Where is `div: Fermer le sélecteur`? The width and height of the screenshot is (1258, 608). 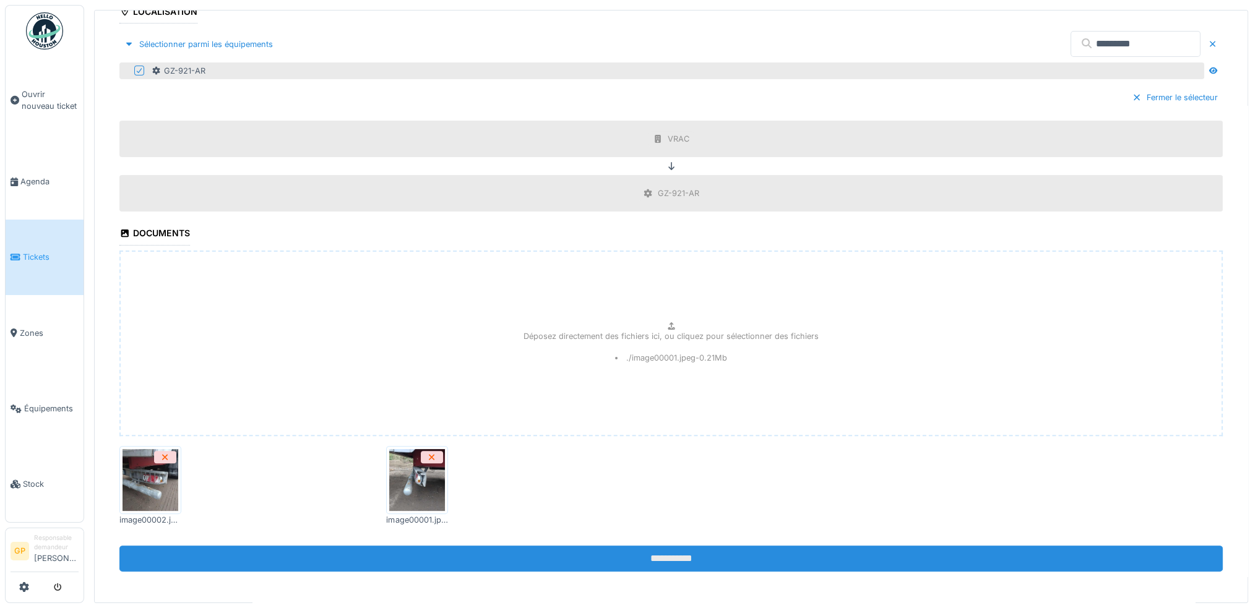
div: Fermer le sélecteur is located at coordinates (1174, 97).